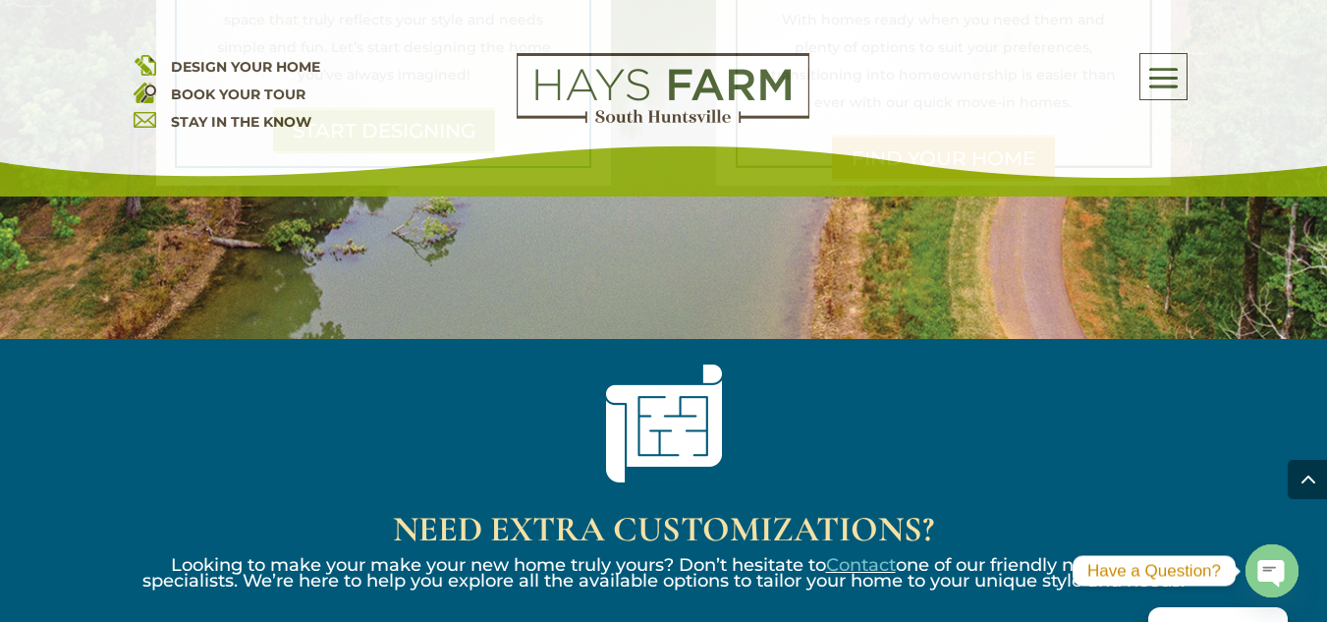 This screenshot has width=1327, height=622. What do you see at coordinates (664, 534) in the screenshot?
I see `h2: NEED EXTRA CUSTOMIZATIONS?` at bounding box center [664, 534].